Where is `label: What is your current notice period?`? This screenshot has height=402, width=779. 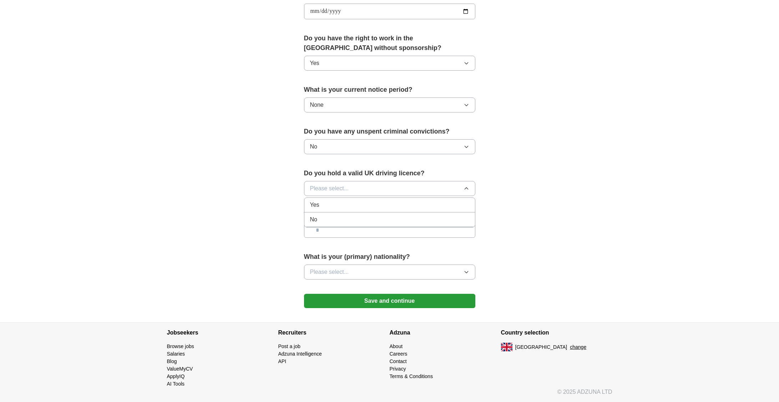
label: What is your current notice period? is located at coordinates (390, 90).